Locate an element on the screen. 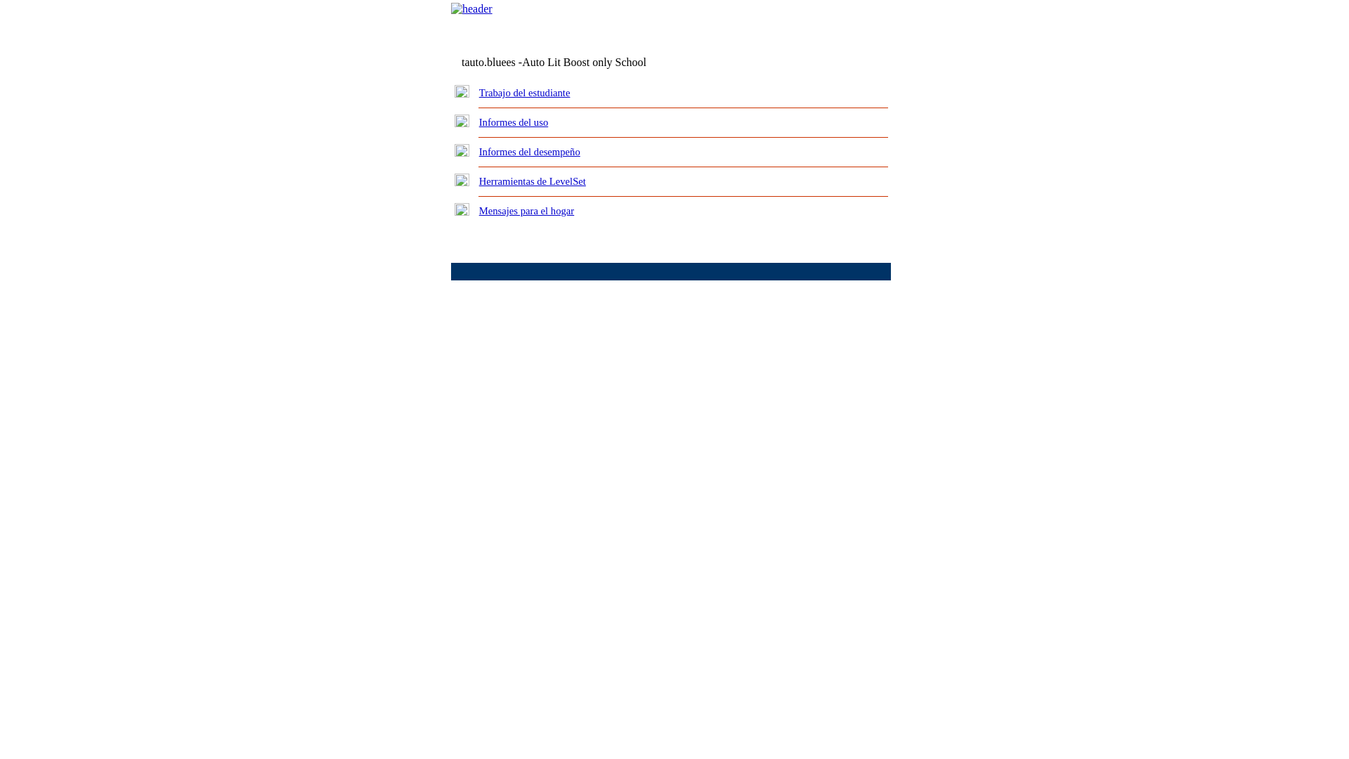 The height and width of the screenshot is (759, 1349). a: Informes del uso is located at coordinates (514, 122).